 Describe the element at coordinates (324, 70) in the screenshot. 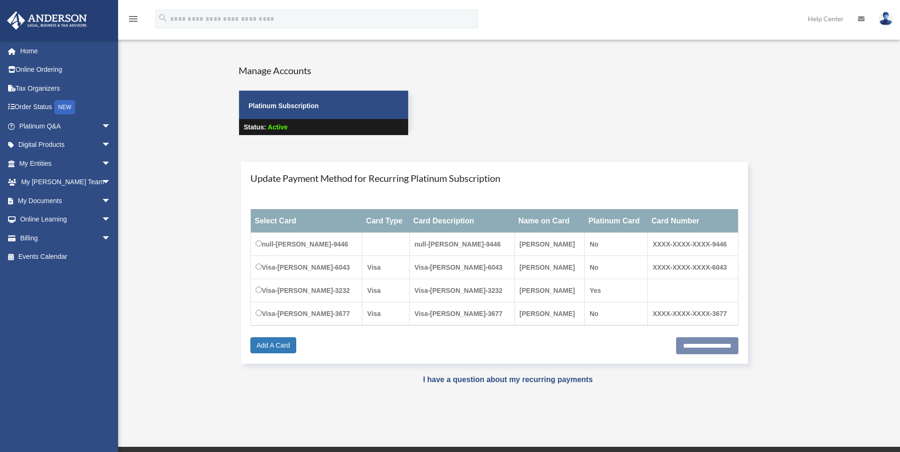

I see `h4: Manage Accounts` at that location.